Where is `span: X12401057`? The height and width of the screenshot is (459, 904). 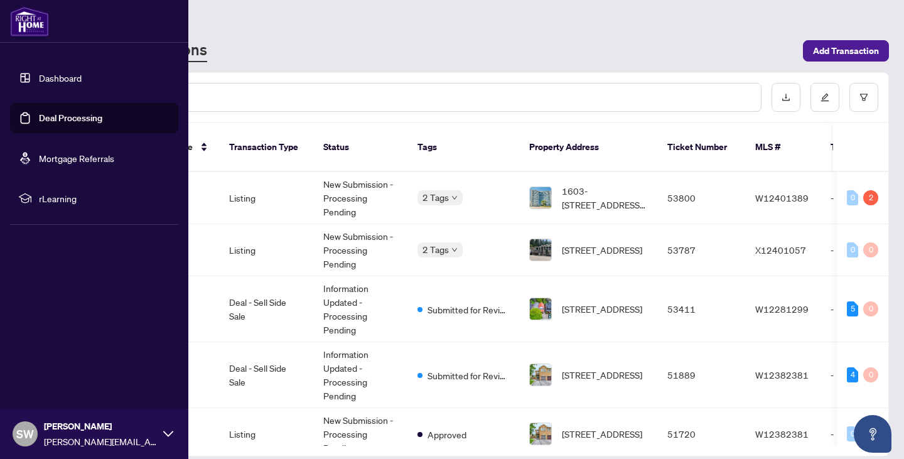 span: X12401057 is located at coordinates (780, 250).